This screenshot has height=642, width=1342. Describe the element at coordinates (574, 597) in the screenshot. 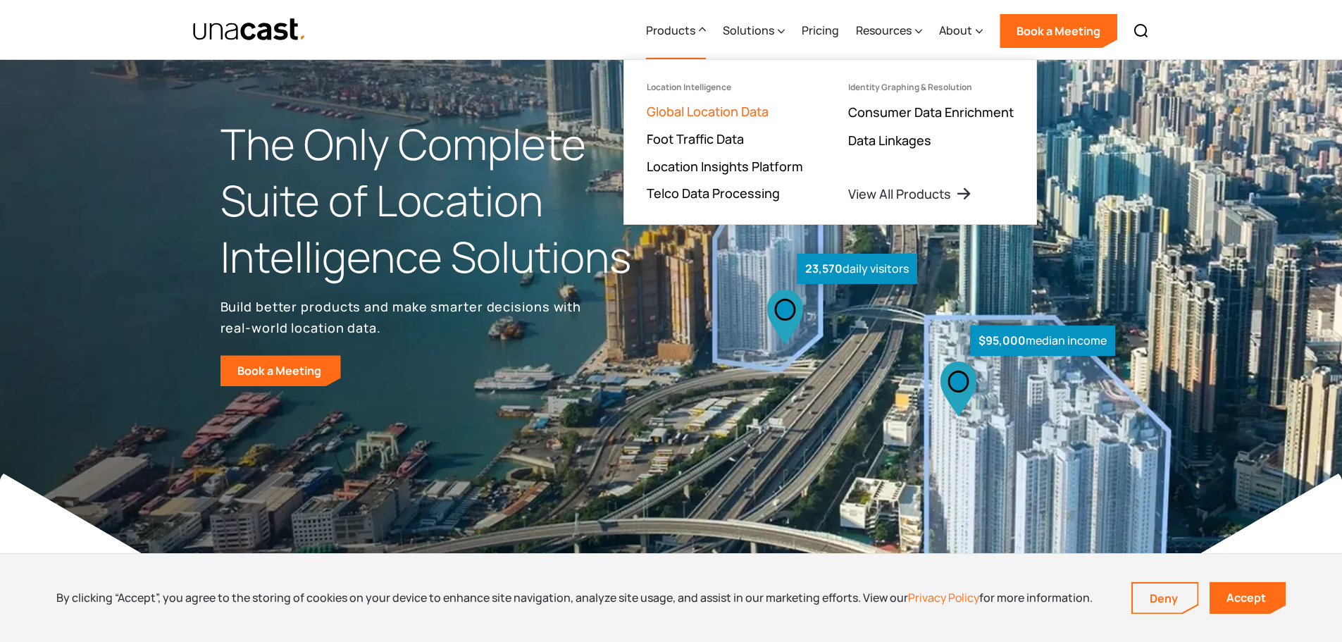

I see `div: By clicking “Accept”, you agree to the storing of cookies on your device to enhance site navigati...` at that location.